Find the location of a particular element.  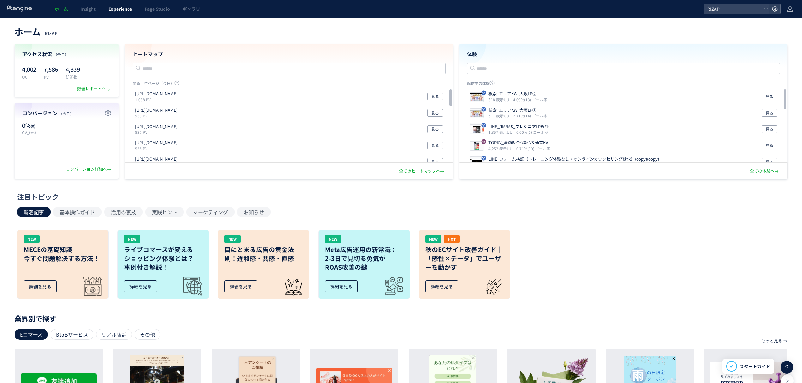

p: 1,038 PV is located at coordinates (157, 99).